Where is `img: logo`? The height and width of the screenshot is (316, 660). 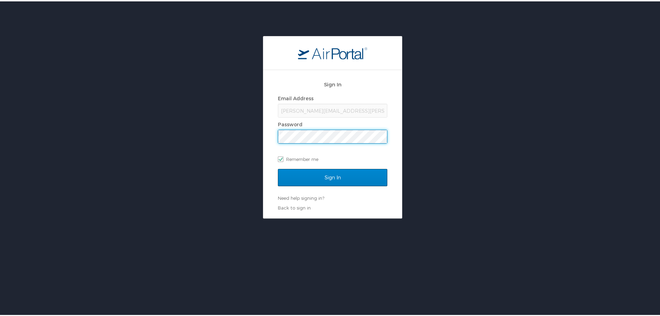
img: logo is located at coordinates (333, 52).